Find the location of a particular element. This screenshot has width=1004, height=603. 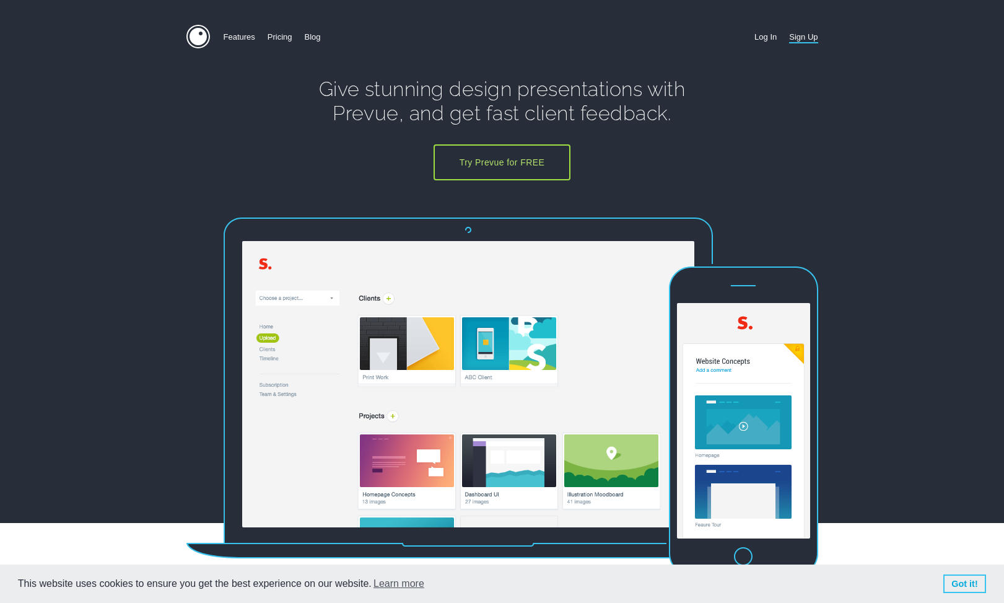

img: Web Concepts is located at coordinates (407, 460).